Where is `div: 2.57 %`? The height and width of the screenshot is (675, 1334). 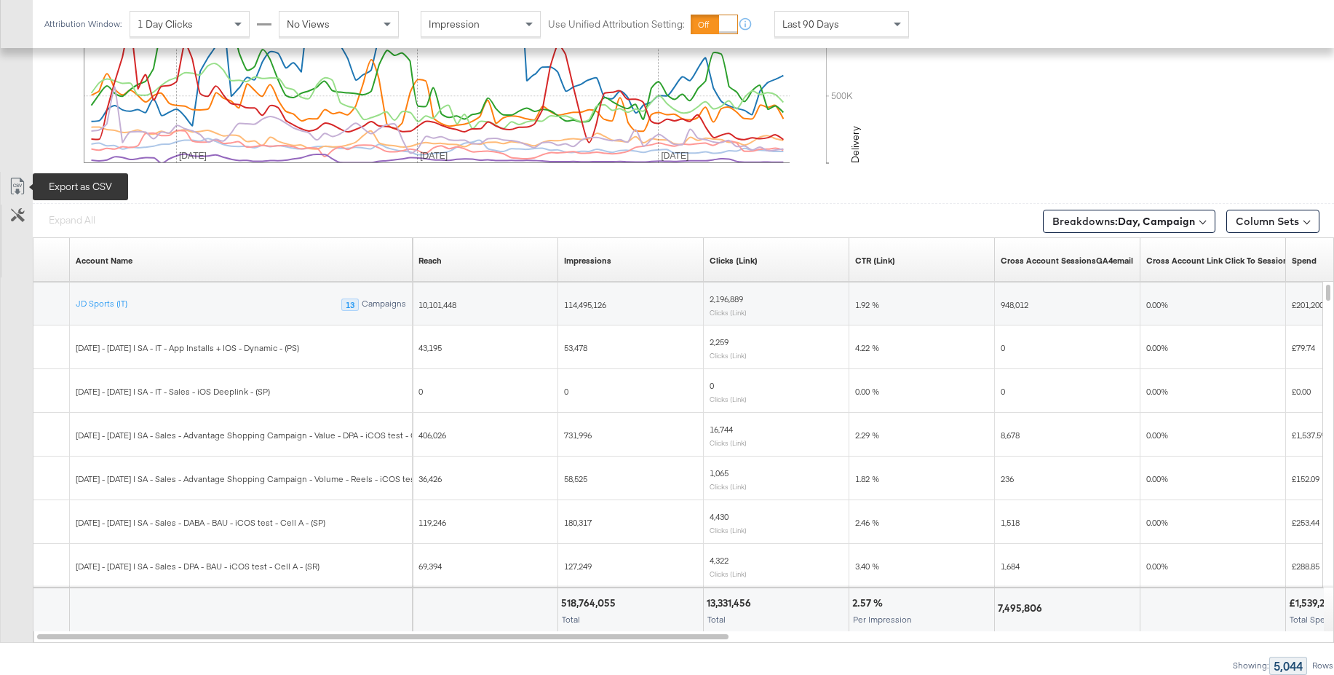 div: 2.57 % is located at coordinates (870, 603).